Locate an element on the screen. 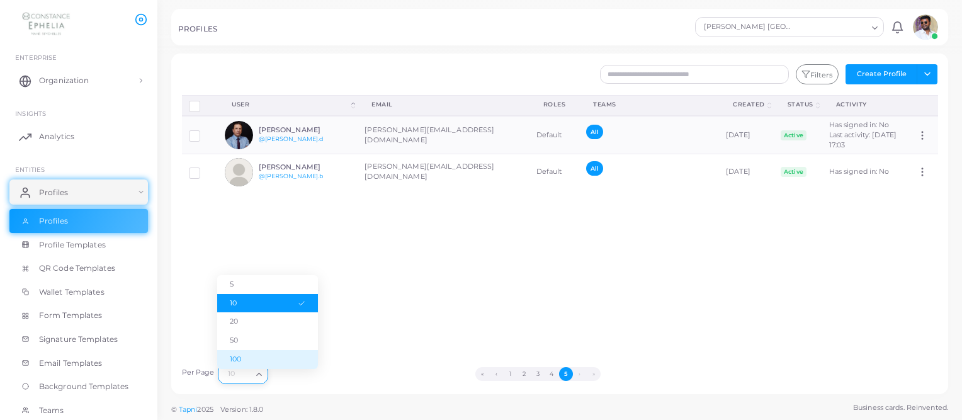 The width and height of the screenshot is (962, 420). a: Tapni is located at coordinates (188, 409).